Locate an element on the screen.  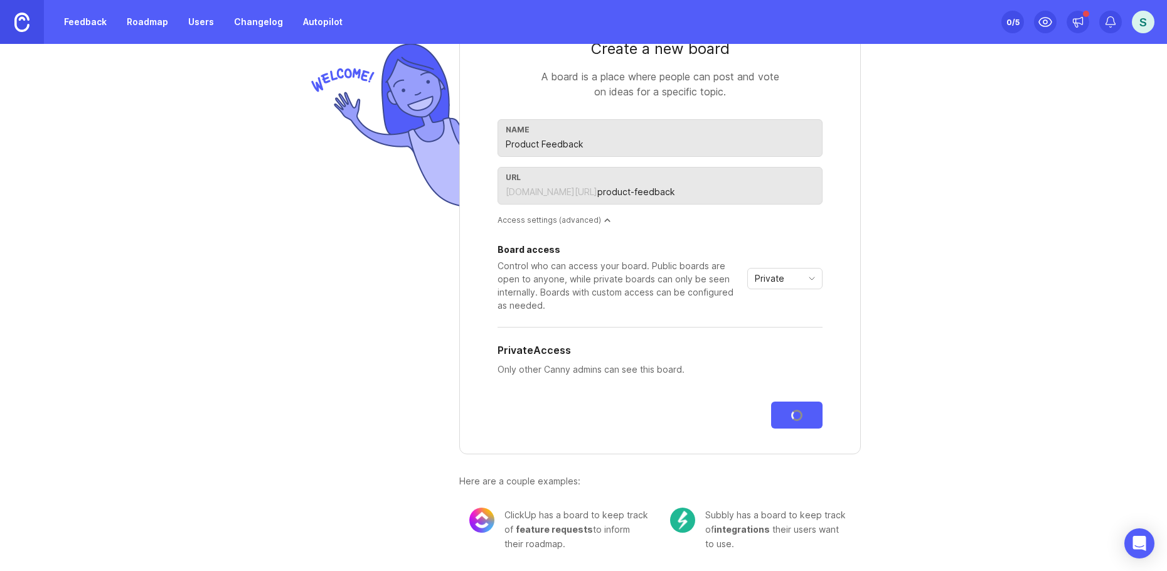
div: Control who can access your board. Public boards are open to anyone, while private boards can onl... is located at coordinates (620, 286).